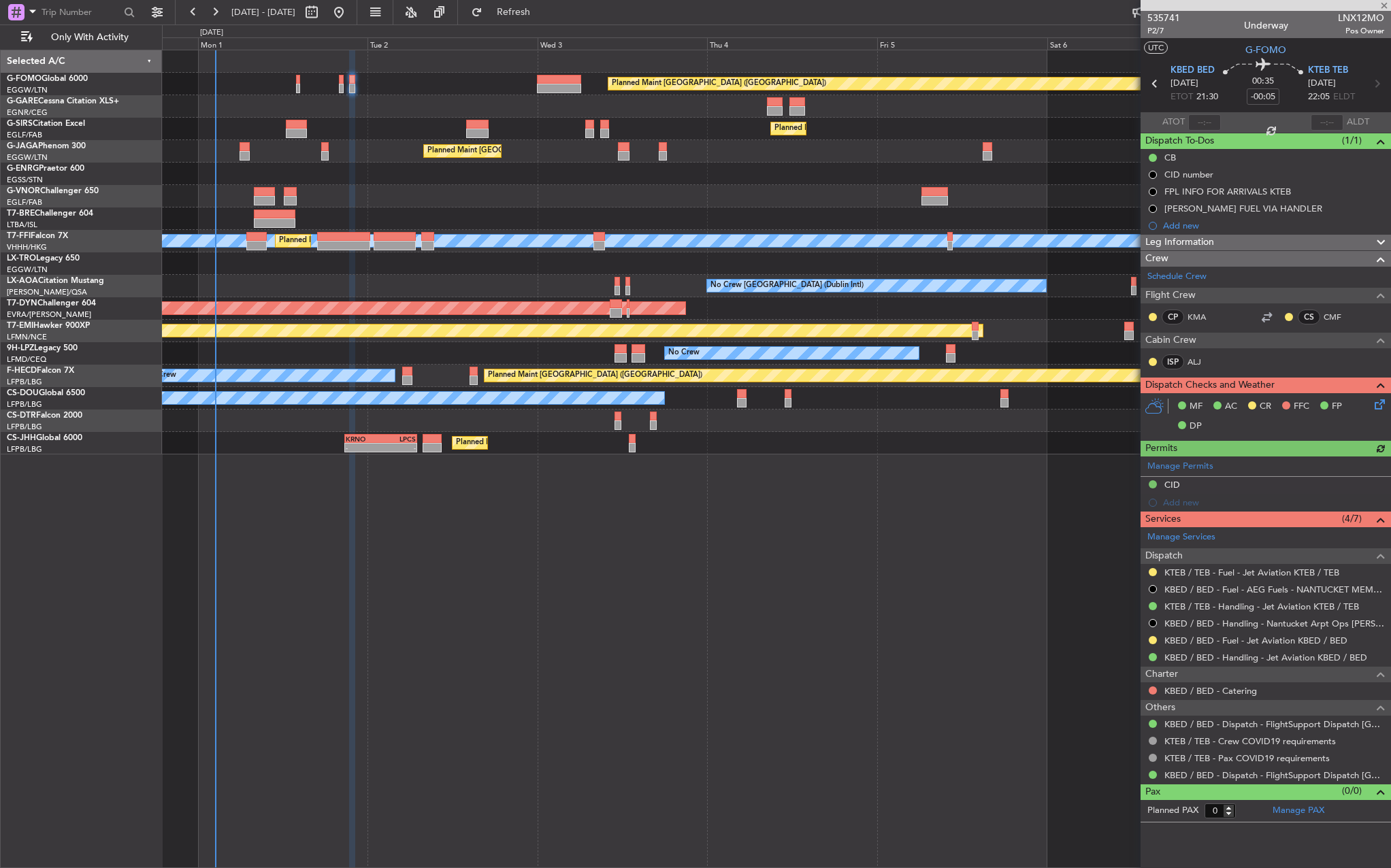 This screenshot has width=1391, height=868. What do you see at coordinates (1189, 175) in the screenshot?
I see `div: CID number` at bounding box center [1189, 175].